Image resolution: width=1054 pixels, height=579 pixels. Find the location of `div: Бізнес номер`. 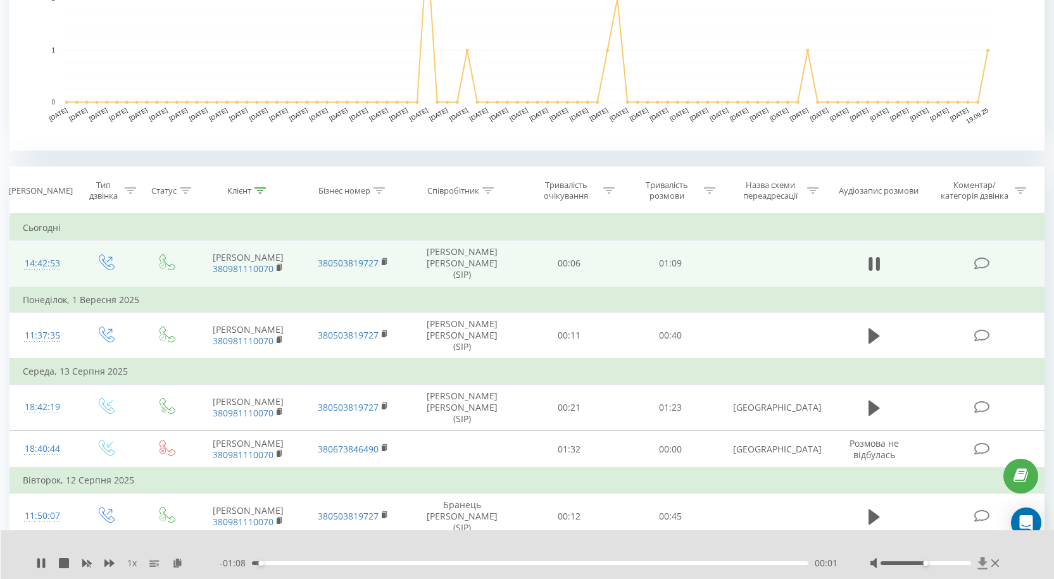

div: Бізнес номер is located at coordinates (344, 191).